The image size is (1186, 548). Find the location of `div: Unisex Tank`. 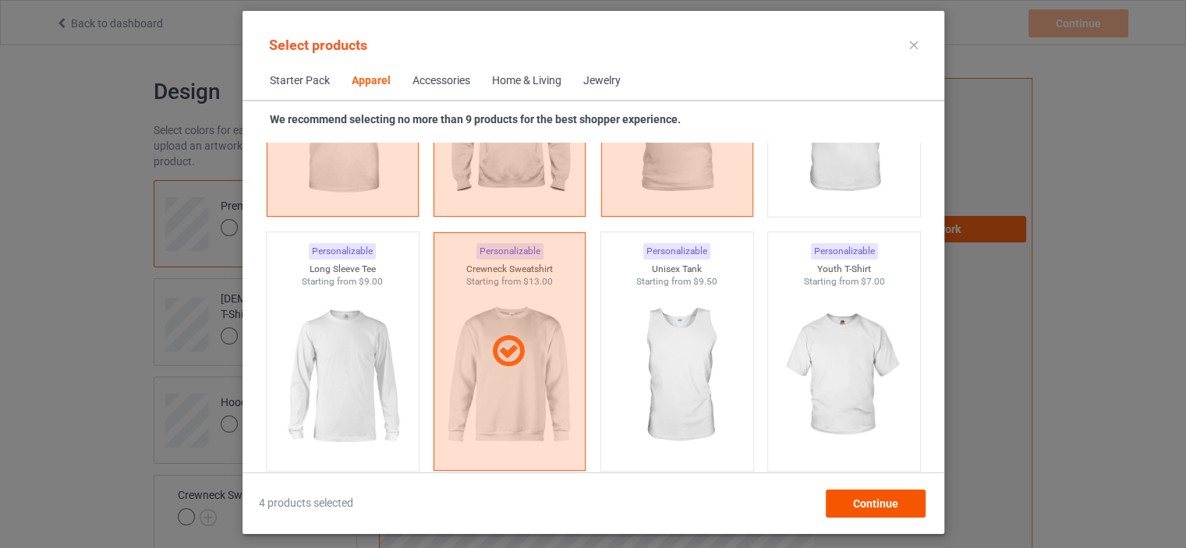

div: Unisex Tank is located at coordinates (676, 269).